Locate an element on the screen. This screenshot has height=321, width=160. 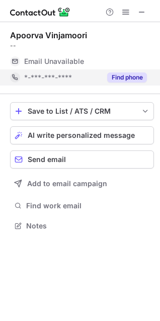
span: Add to email campaign is located at coordinates (67, 184).